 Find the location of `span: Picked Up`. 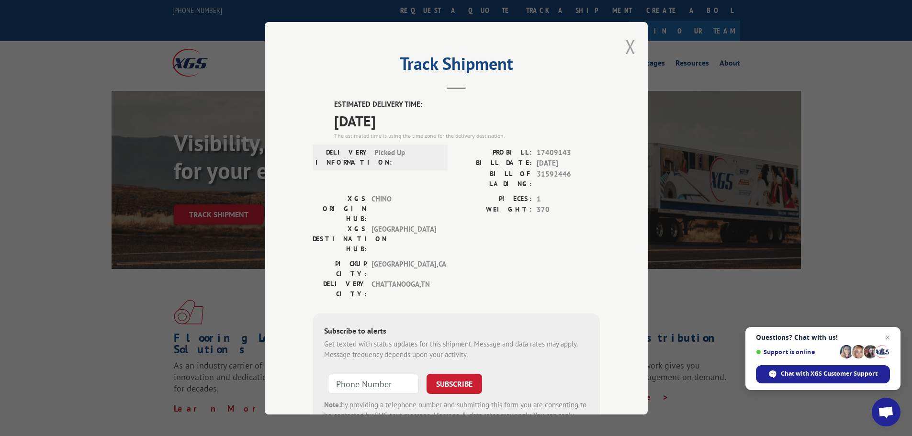

span: Picked Up is located at coordinates (406, 157).